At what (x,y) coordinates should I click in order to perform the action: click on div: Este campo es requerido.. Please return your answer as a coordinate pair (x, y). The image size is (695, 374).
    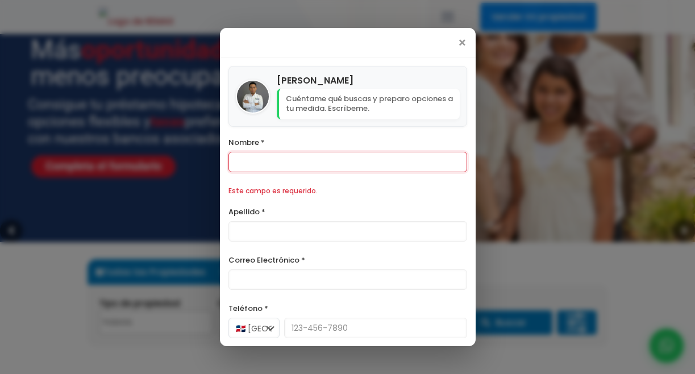
    Looking at the image, I should click on (348, 190).